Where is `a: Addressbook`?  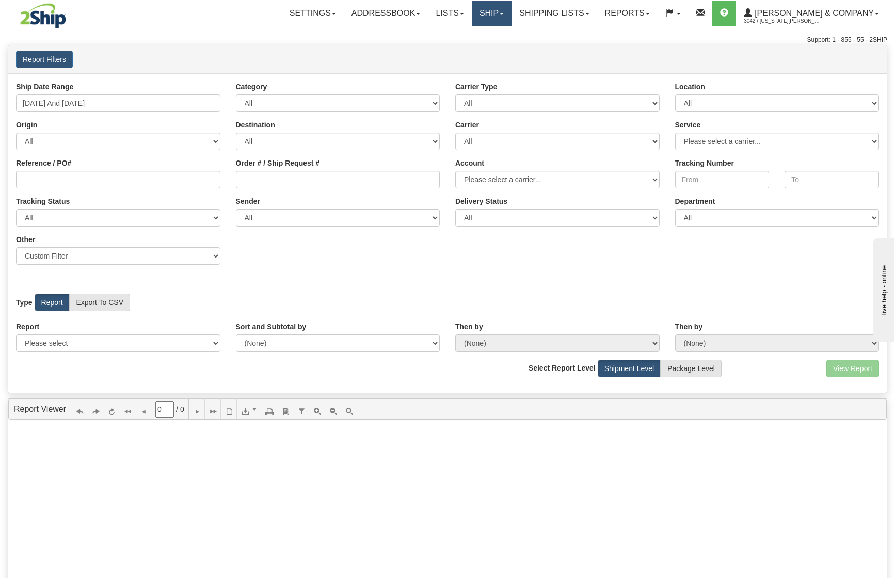
a: Addressbook is located at coordinates (386, 13).